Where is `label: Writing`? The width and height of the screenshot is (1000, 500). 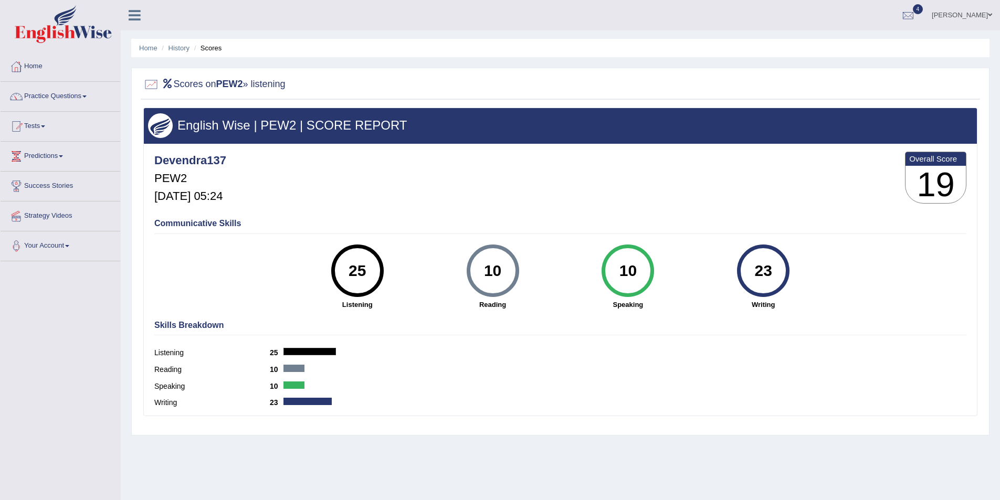
label: Writing is located at coordinates (212, 402).